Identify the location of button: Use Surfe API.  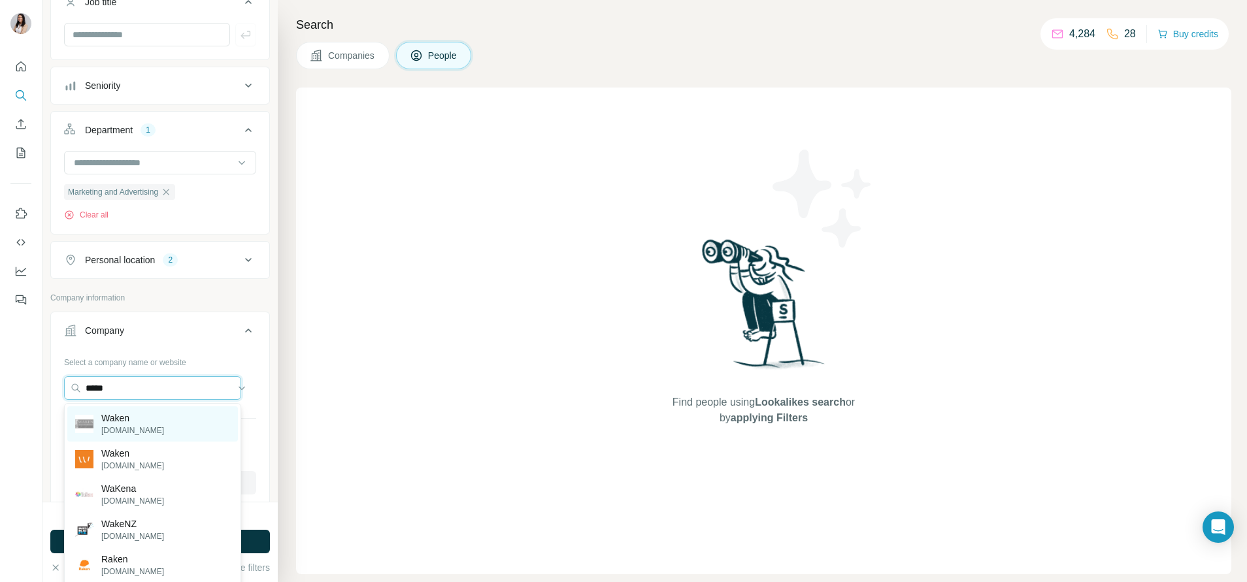
(21, 242).